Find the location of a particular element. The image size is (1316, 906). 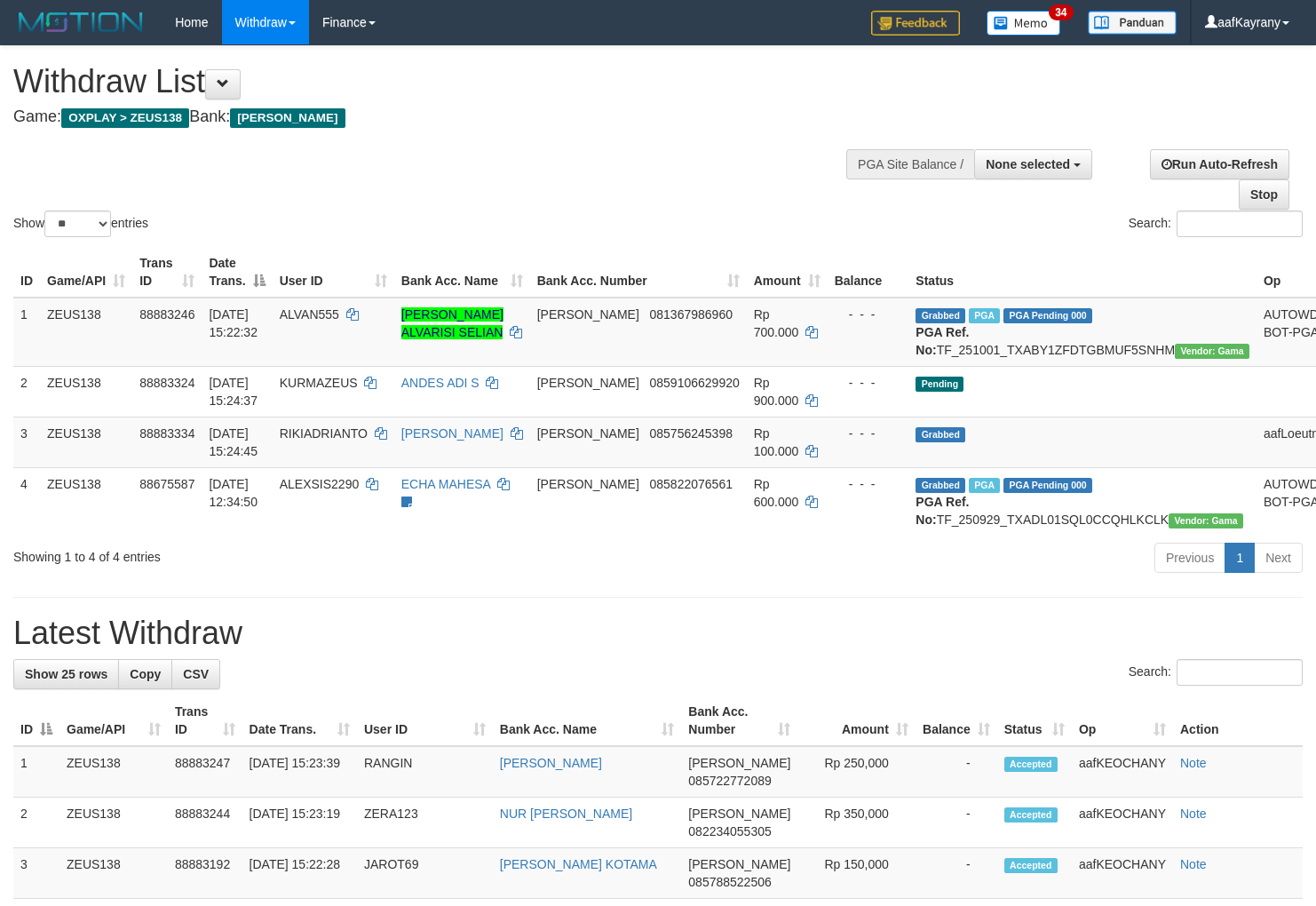

span: 88883324 is located at coordinates (167, 383).